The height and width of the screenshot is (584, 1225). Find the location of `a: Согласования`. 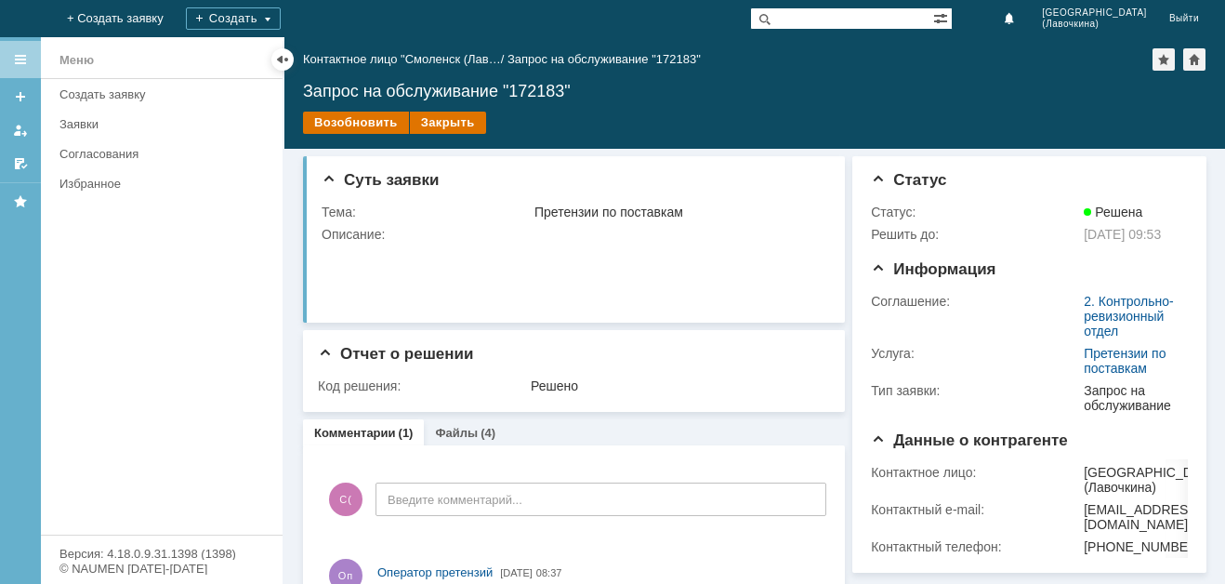

a: Согласования is located at coordinates (165, 153).